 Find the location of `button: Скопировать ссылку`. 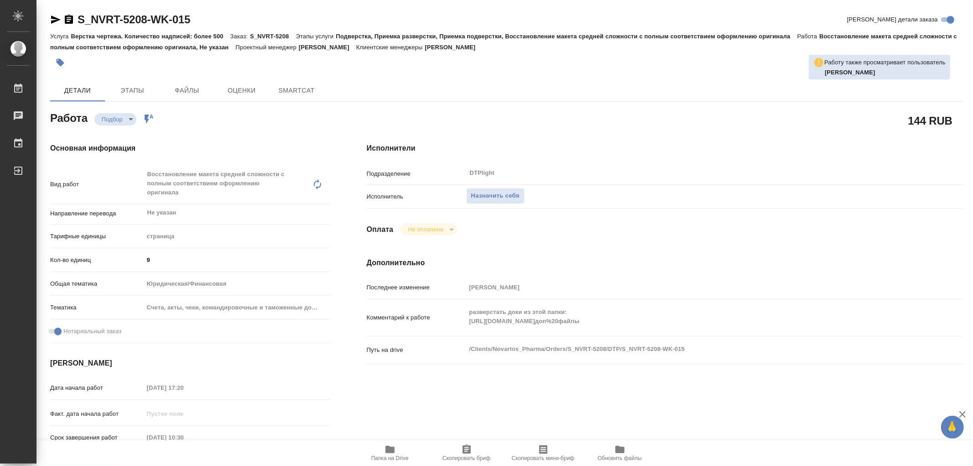

button: Скопировать ссылку is located at coordinates (69, 20).